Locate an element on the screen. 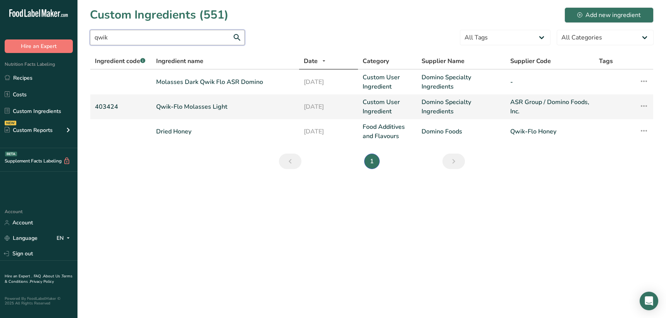  a: Terms & Conditions . is located at coordinates (38, 279).